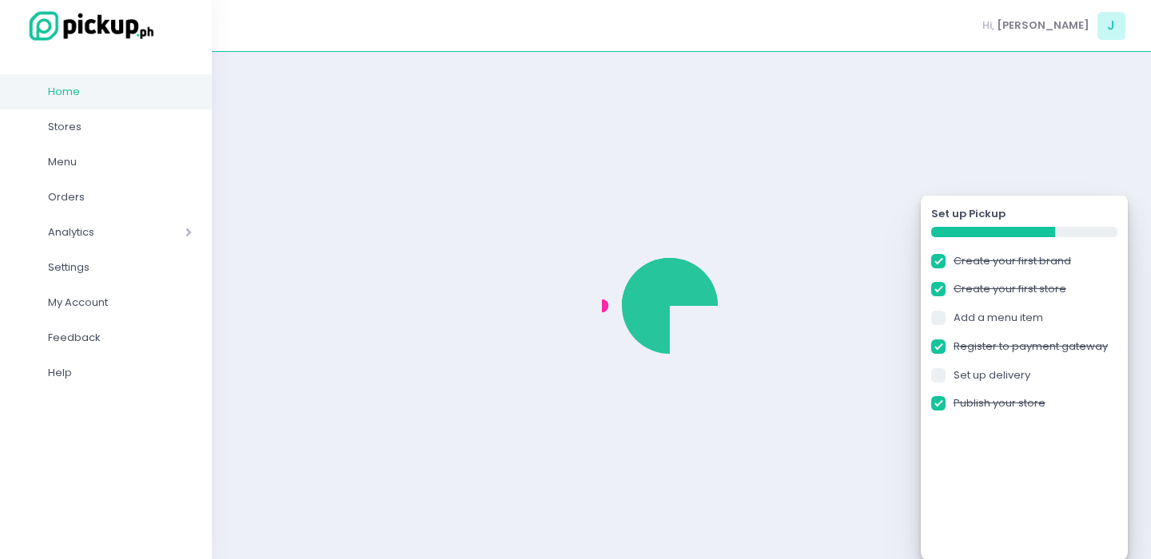  Describe the element at coordinates (120, 127) in the screenshot. I see `span: Stores` at that location.